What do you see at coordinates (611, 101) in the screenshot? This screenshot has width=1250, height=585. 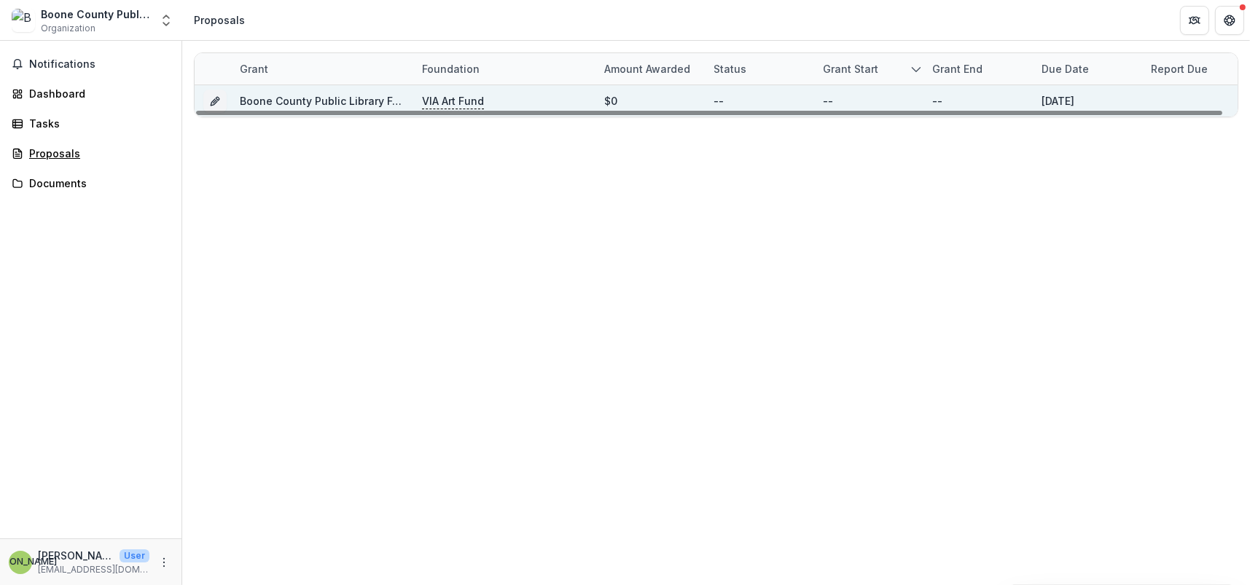 I see `div: $0` at bounding box center [611, 101].